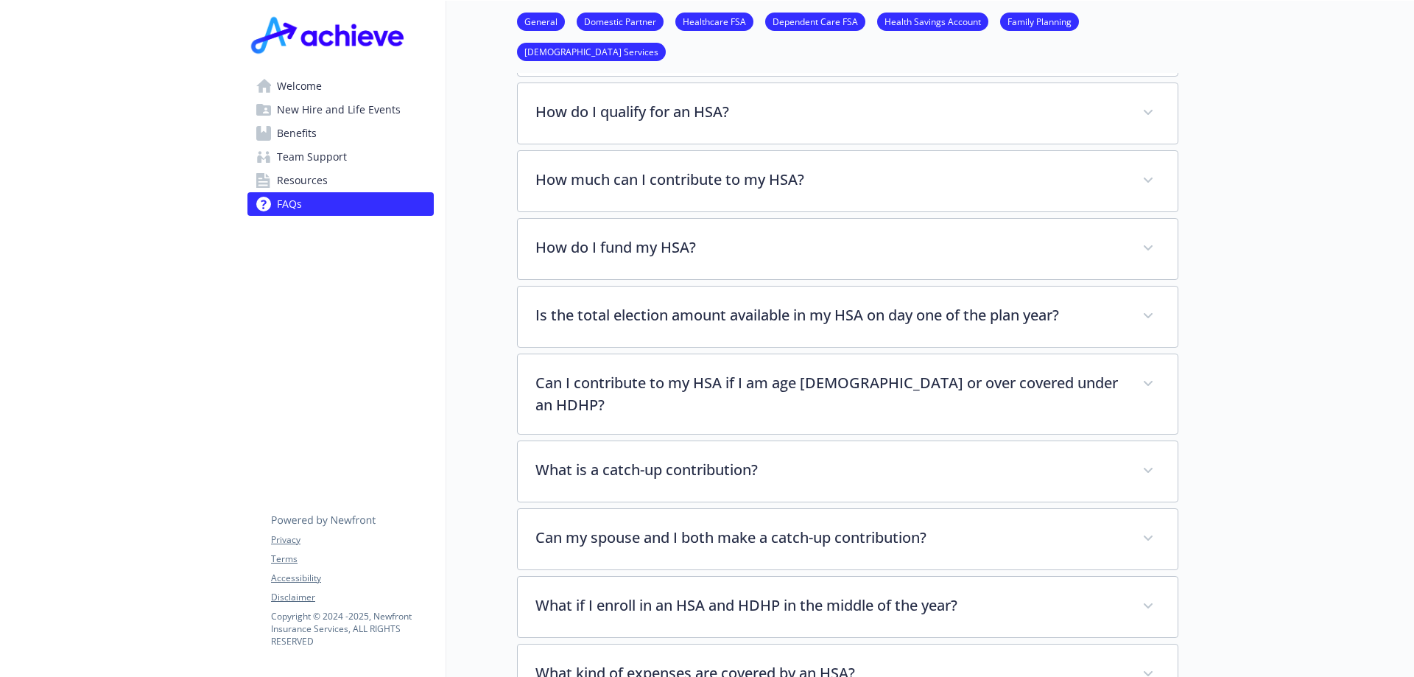 The height and width of the screenshot is (677, 1414). Describe the element at coordinates (340, 204) in the screenshot. I see `a: FAQs` at that location.